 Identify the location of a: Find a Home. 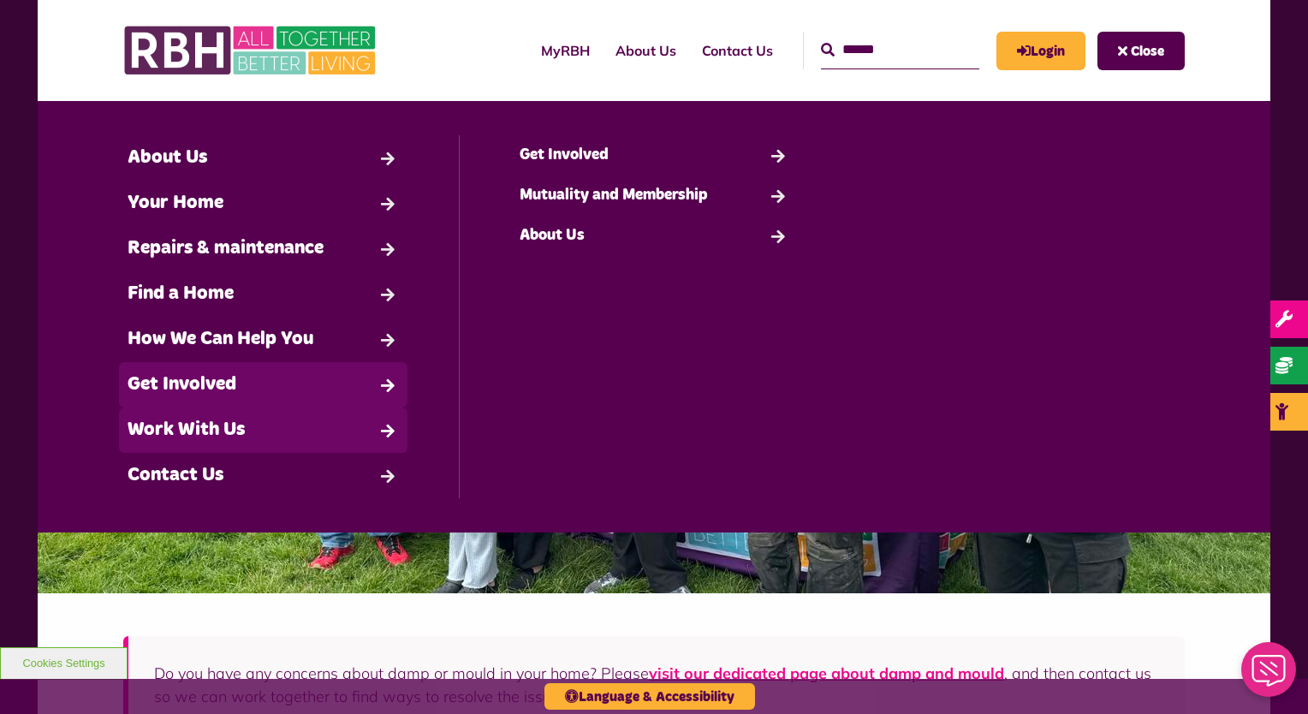
(263, 294).